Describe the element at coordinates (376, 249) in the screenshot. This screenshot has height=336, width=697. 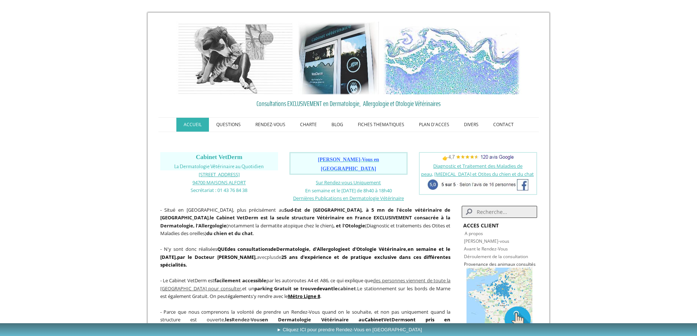
I see `a: Otologie Vétérin` at that location.